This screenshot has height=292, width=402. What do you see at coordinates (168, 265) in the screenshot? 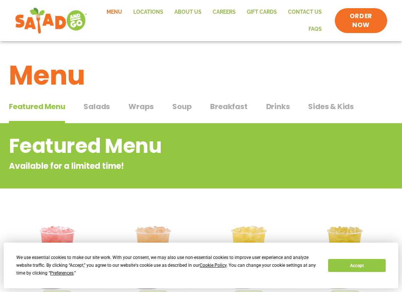
I see `div: We use essential cookies to make our site work. With your consent, we may also use non-essential ...` at bounding box center [168, 265].